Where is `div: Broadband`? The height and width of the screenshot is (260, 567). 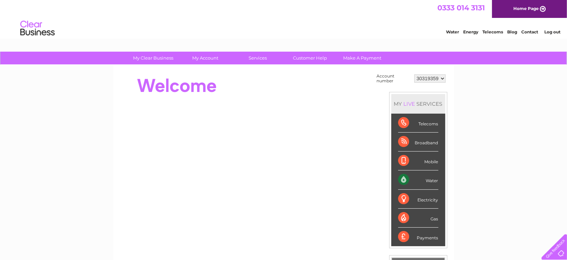
div: Broadband is located at coordinates (418, 142).